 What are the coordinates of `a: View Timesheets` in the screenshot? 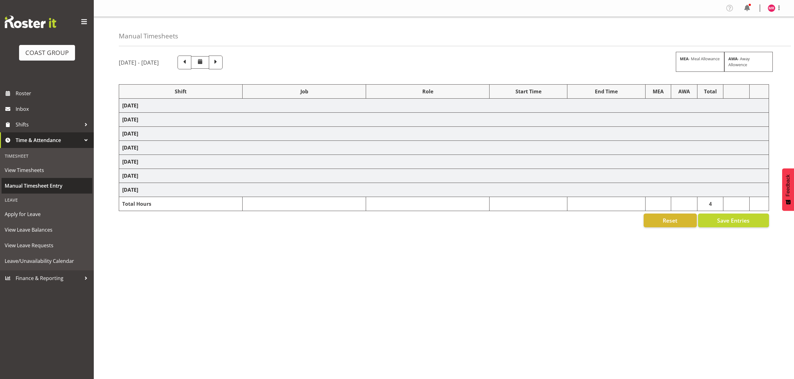 It's located at (47, 170).